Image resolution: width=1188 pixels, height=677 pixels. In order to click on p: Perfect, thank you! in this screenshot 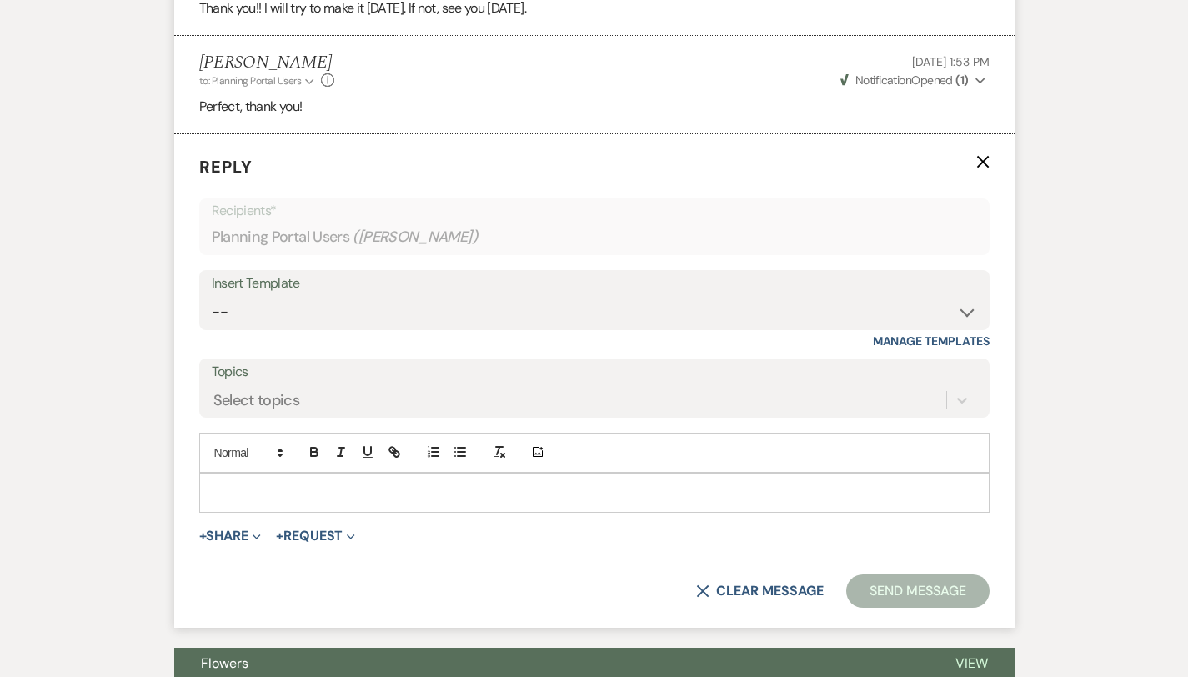, I will do `click(595, 107)`.